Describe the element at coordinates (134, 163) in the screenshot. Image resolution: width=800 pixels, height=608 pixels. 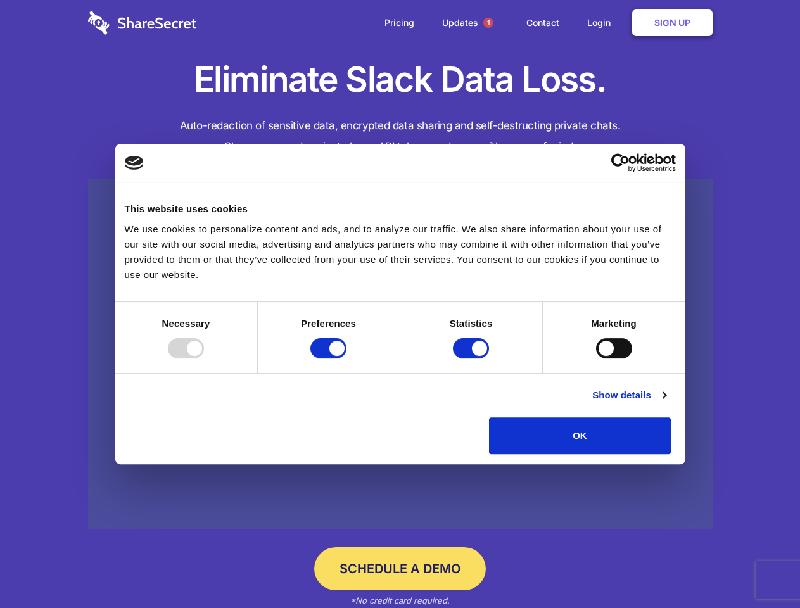
I see `img: logo` at that location.